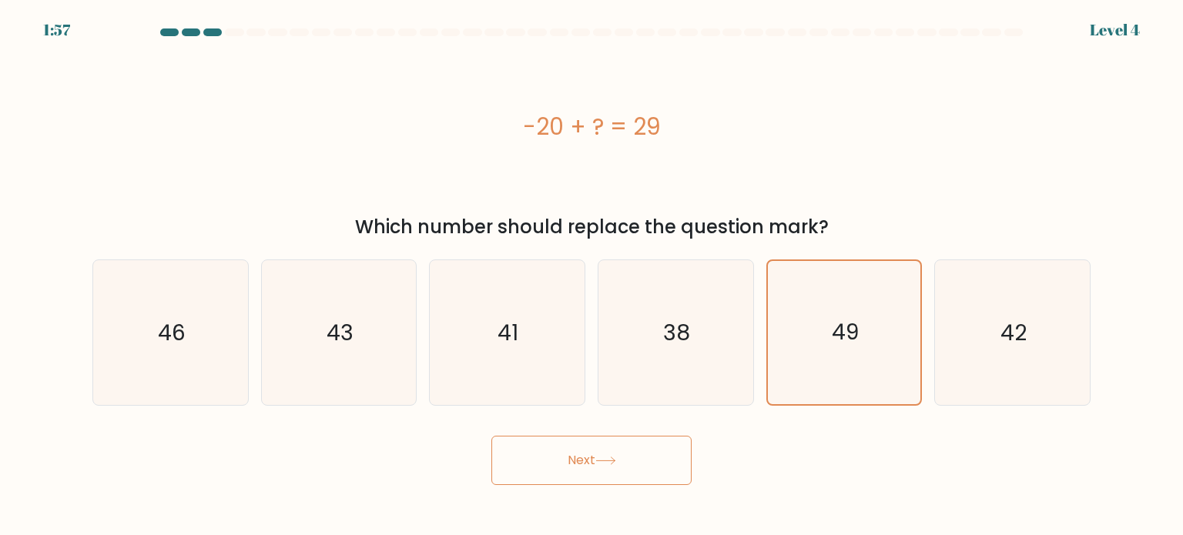 Image resolution: width=1183 pixels, height=535 pixels. Describe the element at coordinates (1114, 30) in the screenshot. I see `div: Level 4` at that location.